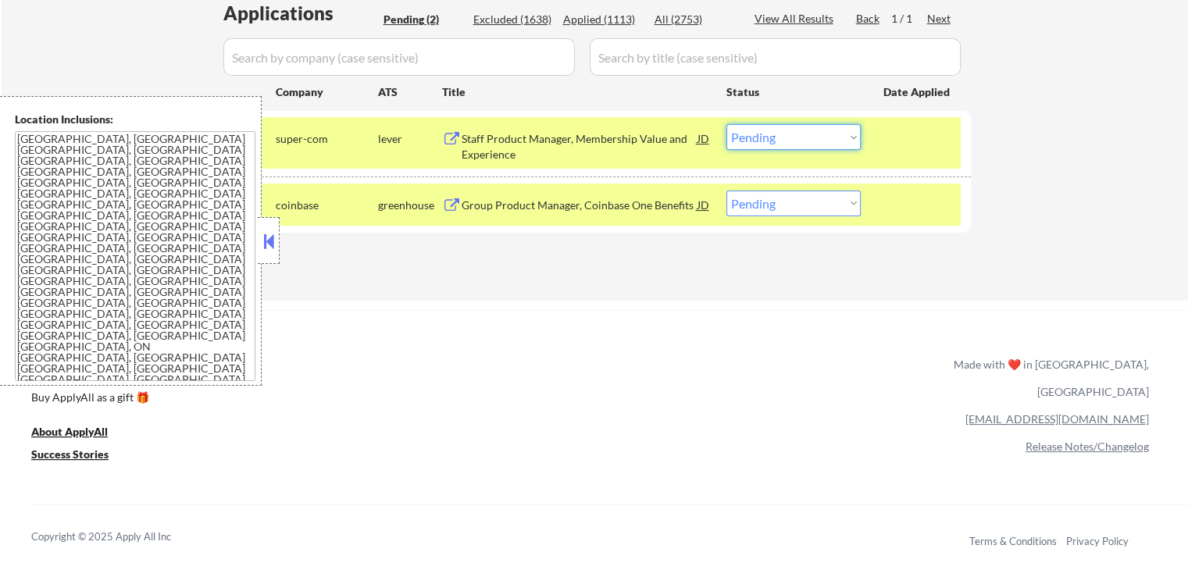 This screenshot has width=1188, height=570. Describe the element at coordinates (301, 13) in the screenshot. I see `div: Applications` at that location.